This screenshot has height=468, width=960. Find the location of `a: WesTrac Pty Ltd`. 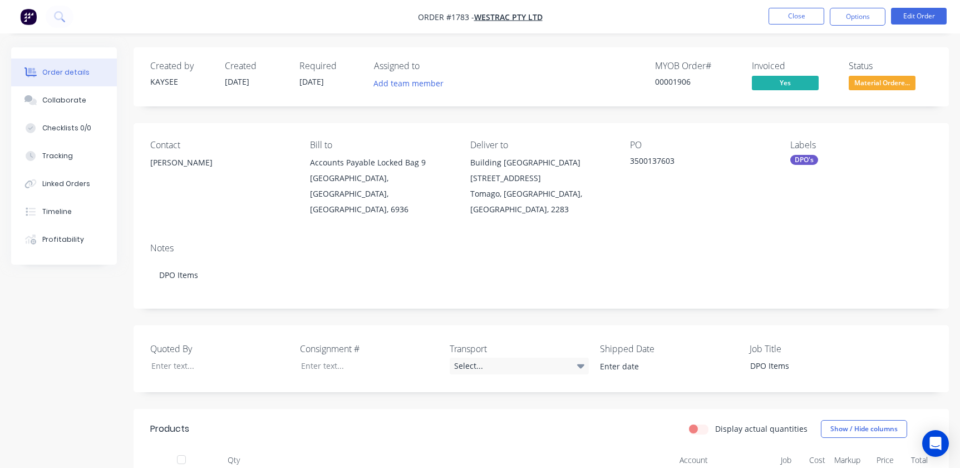

a: WesTrac Pty Ltd is located at coordinates (508, 17).